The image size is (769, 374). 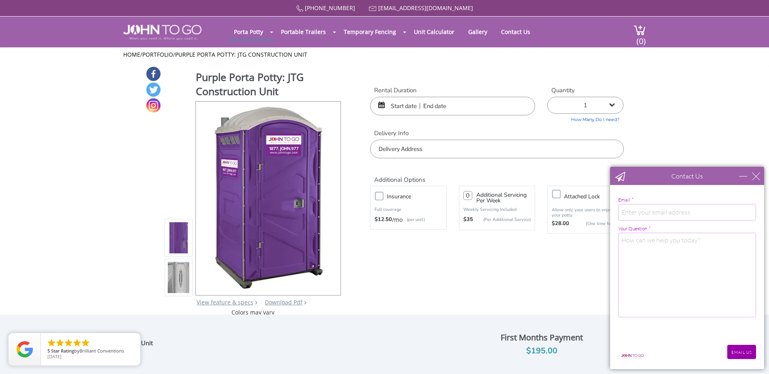 What do you see at coordinates (90, 352) in the screenshot?
I see `span: by` at bounding box center [90, 352].